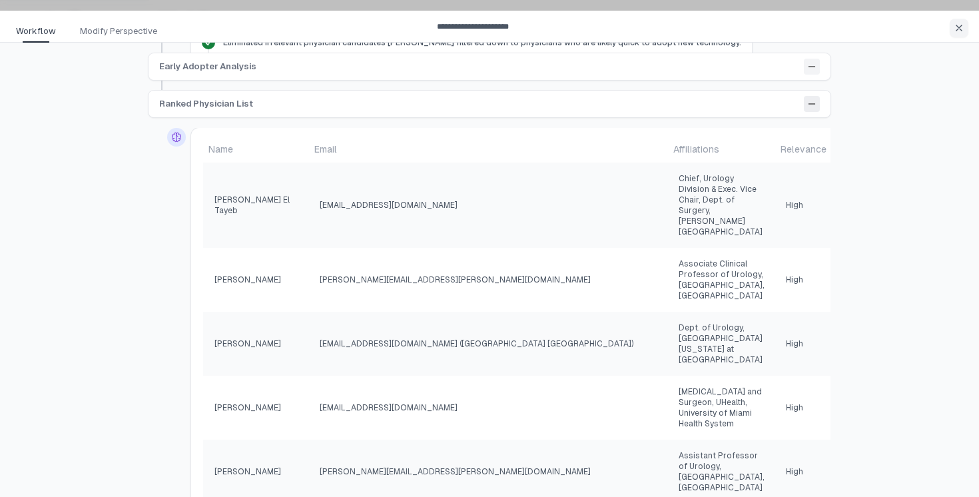  Describe the element at coordinates (40, 34) in the screenshot. I see `a: Workflow` at that location.